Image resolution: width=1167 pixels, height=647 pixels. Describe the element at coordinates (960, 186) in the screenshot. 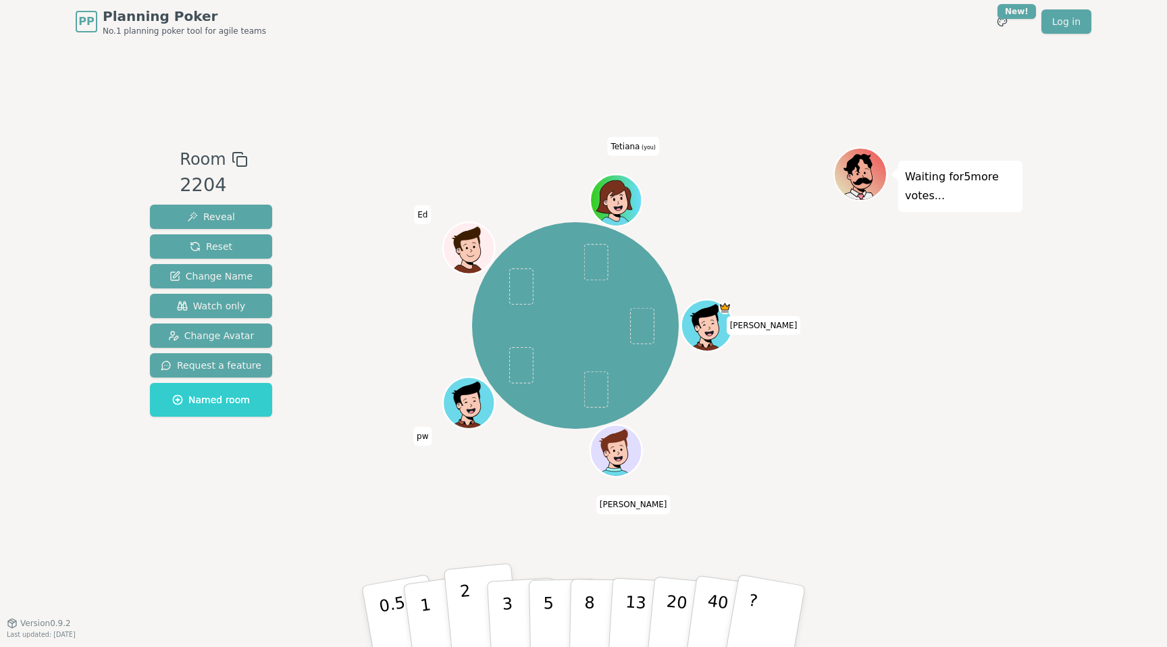

I see `p: Waiting for 5 more votes...` at that location.